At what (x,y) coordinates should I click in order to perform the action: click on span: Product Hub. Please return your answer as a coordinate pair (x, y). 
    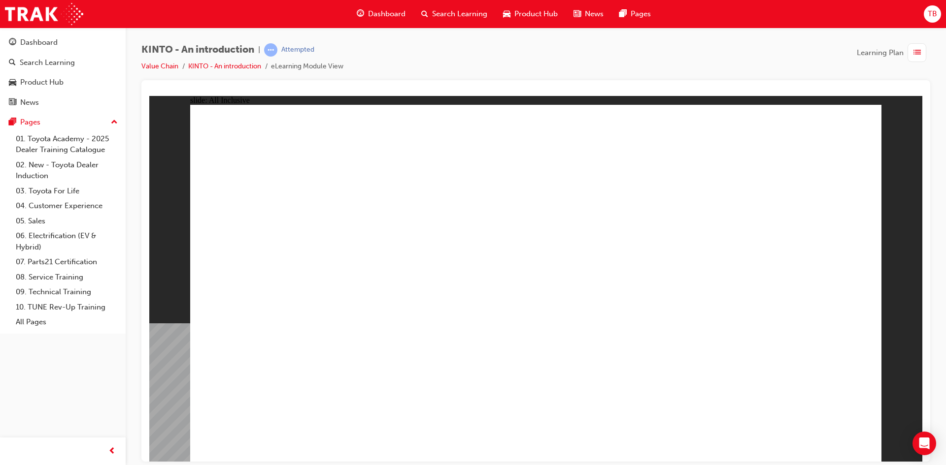
    Looking at the image, I should click on (536, 14).